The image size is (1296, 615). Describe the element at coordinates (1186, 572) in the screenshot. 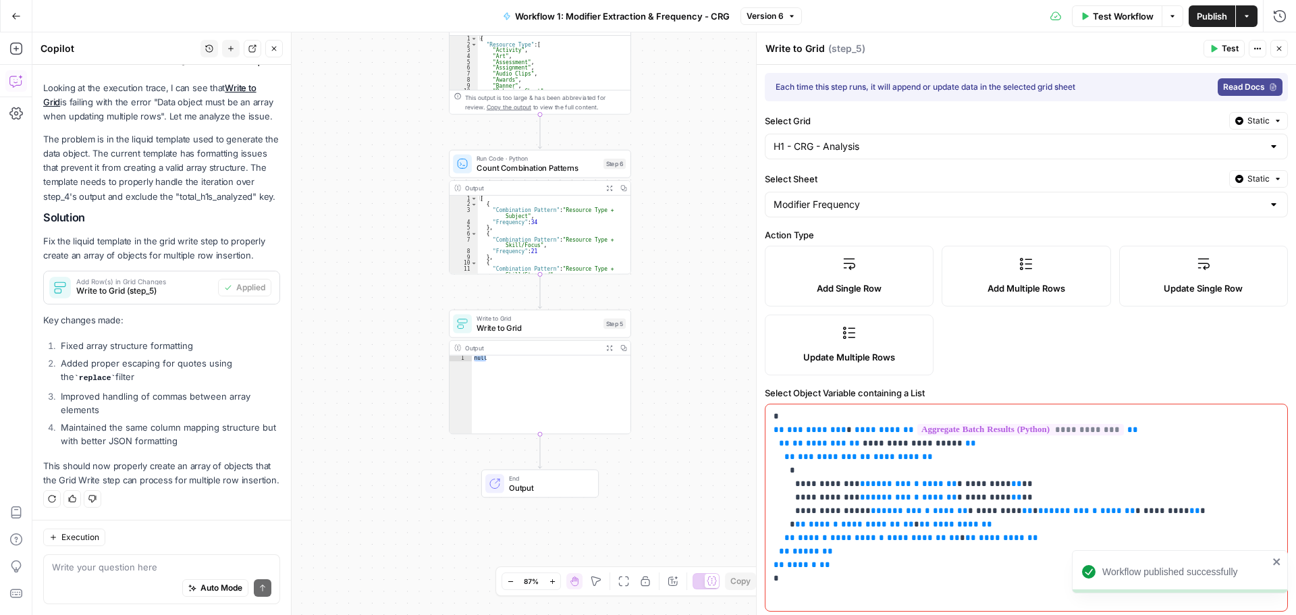

I see `div: Workflow published successfully` at that location.